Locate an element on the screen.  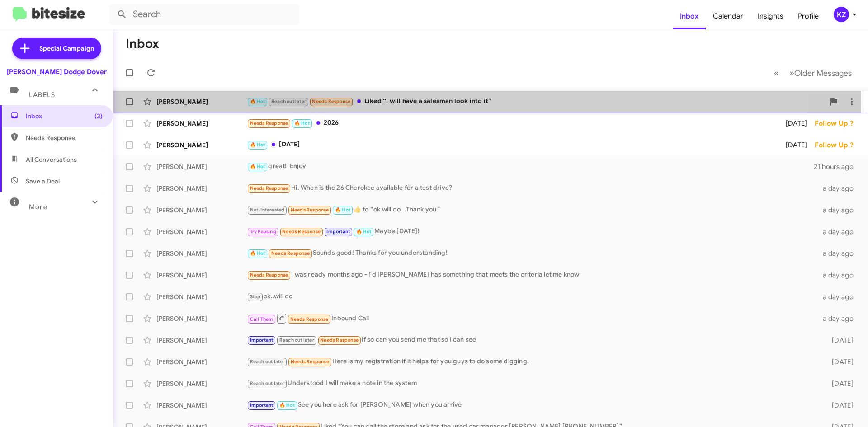
span: Insights is located at coordinates (771, 16).